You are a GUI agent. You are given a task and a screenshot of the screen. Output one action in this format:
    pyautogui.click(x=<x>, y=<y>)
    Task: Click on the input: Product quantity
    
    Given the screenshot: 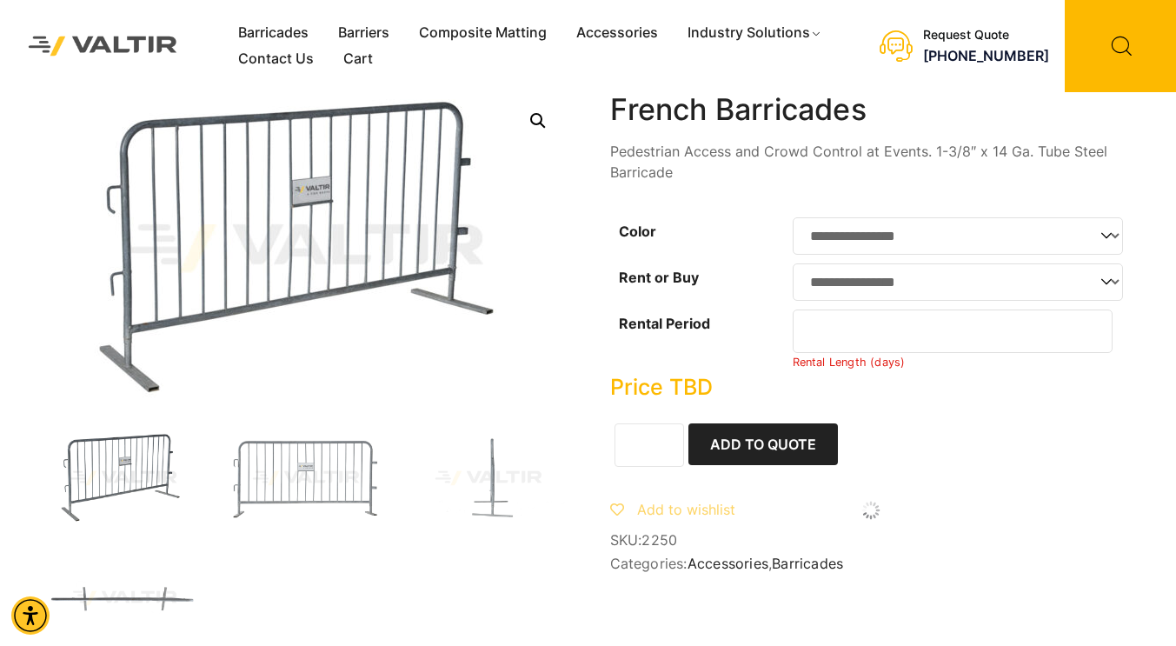 What is the action you would take?
    pyautogui.click(x=650, y=445)
    